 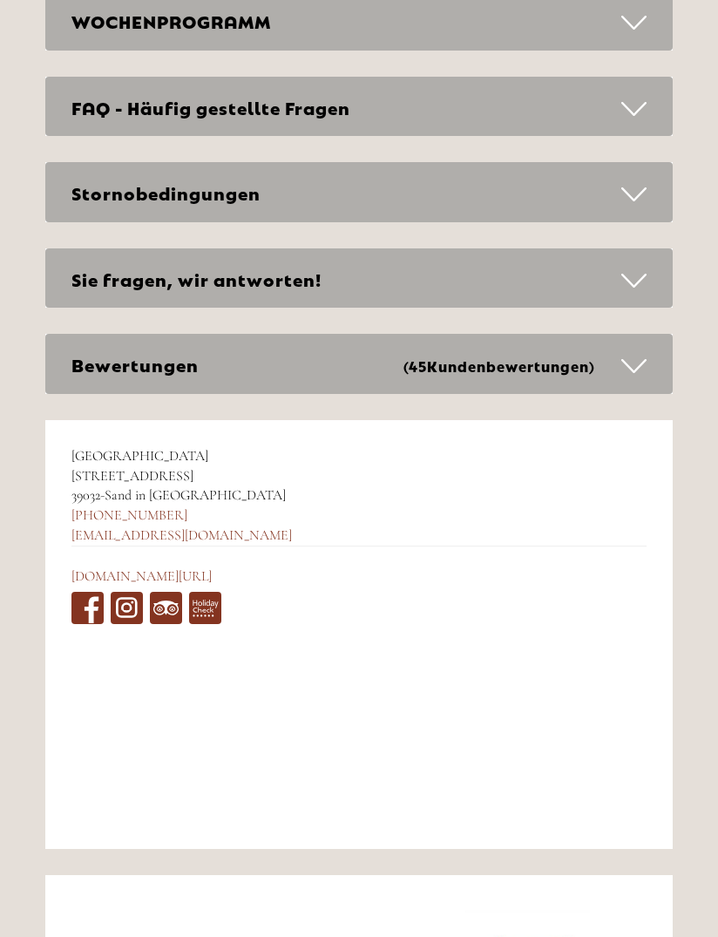 What do you see at coordinates (499, 365) in the screenshot?
I see `small: (45 )` at bounding box center [499, 365].